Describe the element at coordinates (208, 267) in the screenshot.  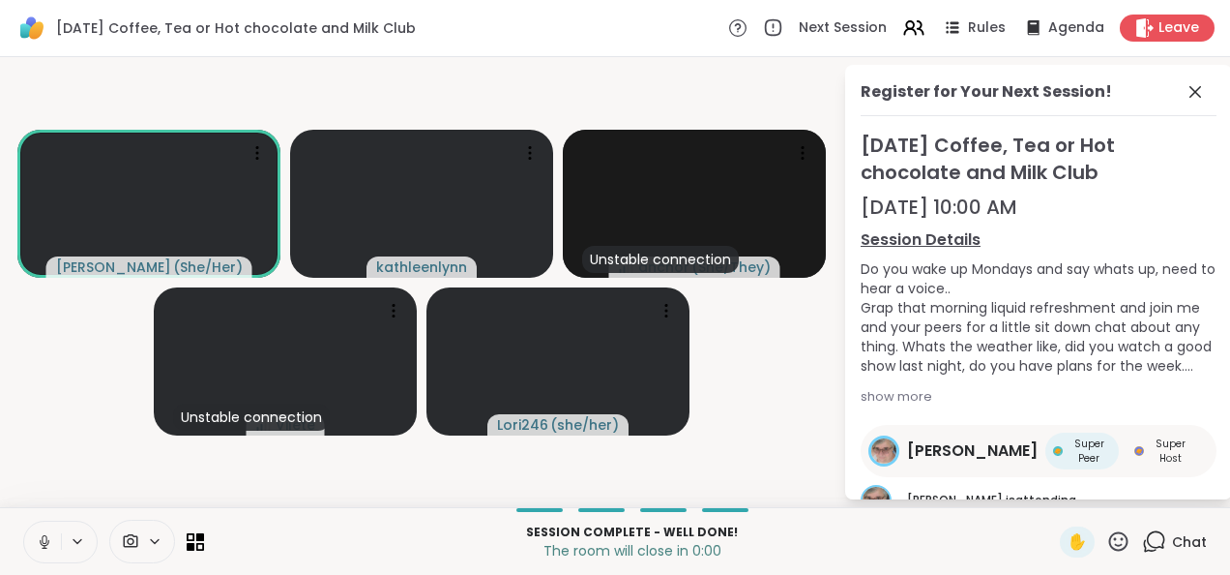
I see `span: ( She/Her )` at that location.